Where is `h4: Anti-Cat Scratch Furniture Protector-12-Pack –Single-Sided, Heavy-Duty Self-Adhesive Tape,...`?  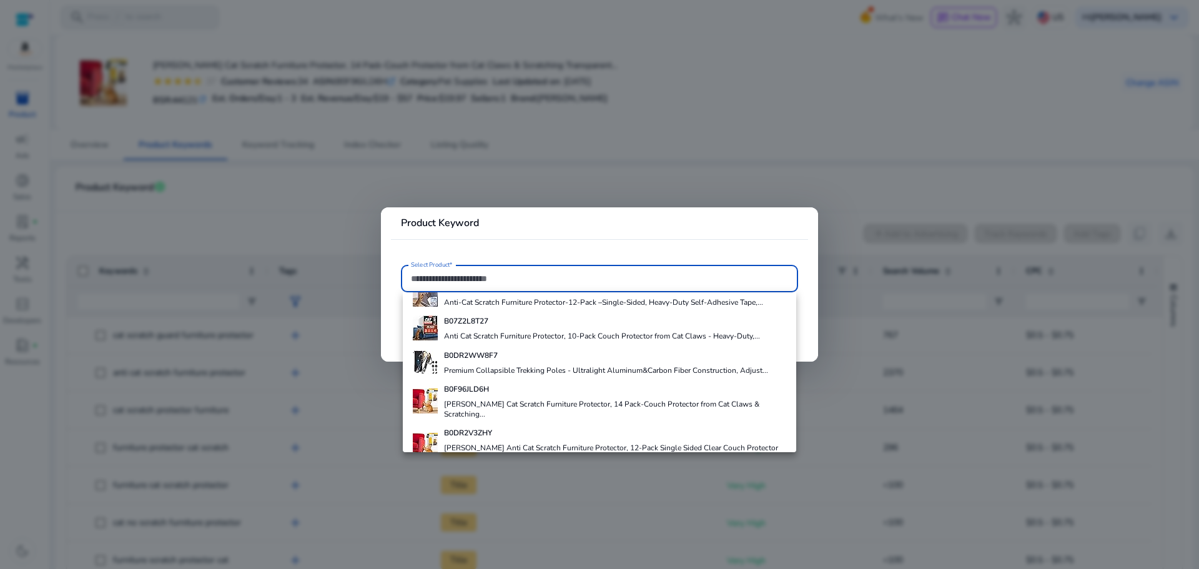 h4: Anti-Cat Scratch Furniture Protector-12-Pack –Single-Sided, Heavy-Duty Self-Adhesive Tape,... is located at coordinates (603, 302).